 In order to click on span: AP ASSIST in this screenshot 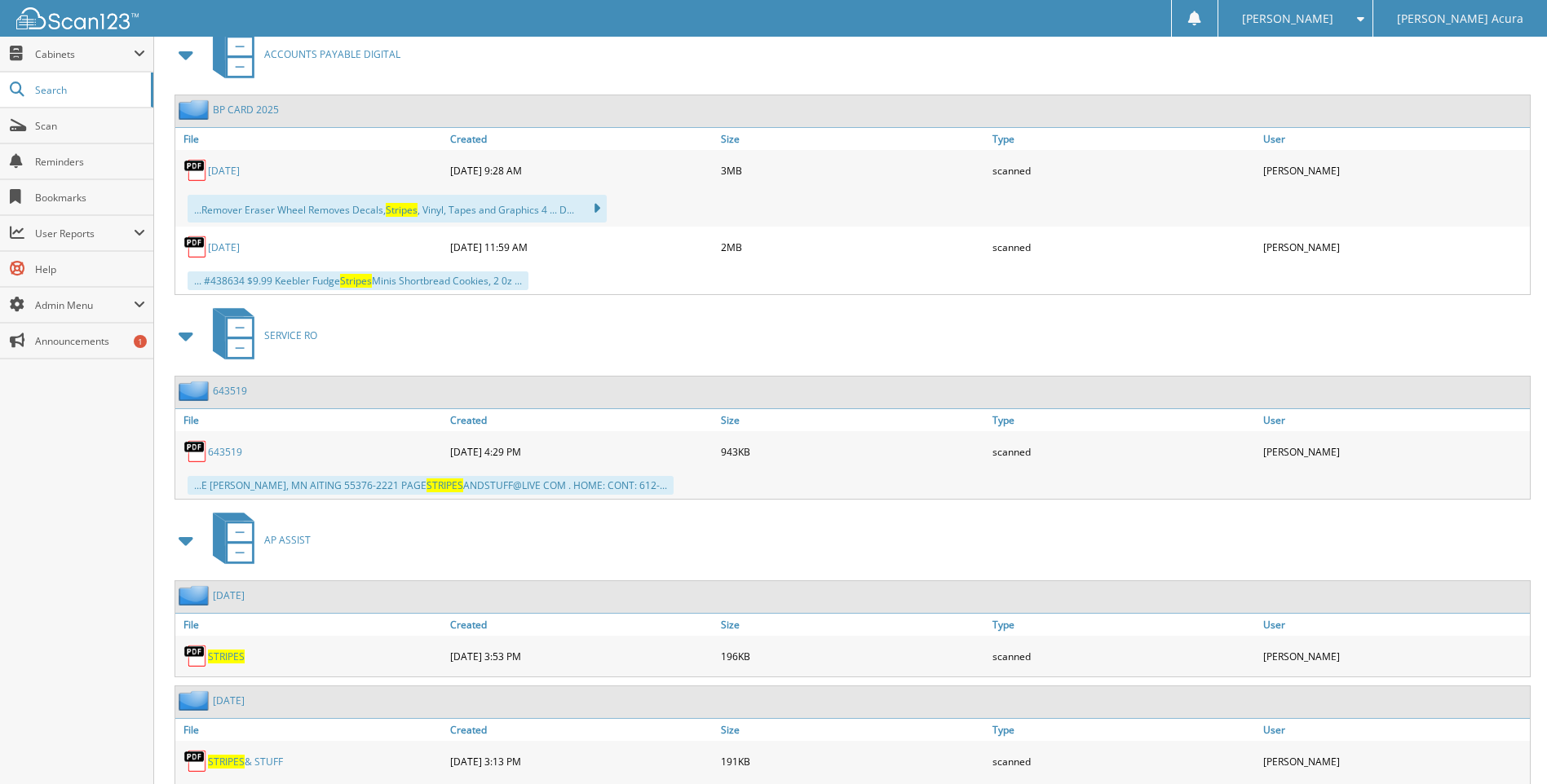, I will do `click(287, 539)`.